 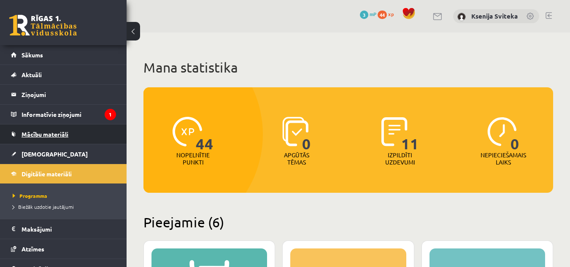 I want to click on a: Sākums, so click(x=63, y=55).